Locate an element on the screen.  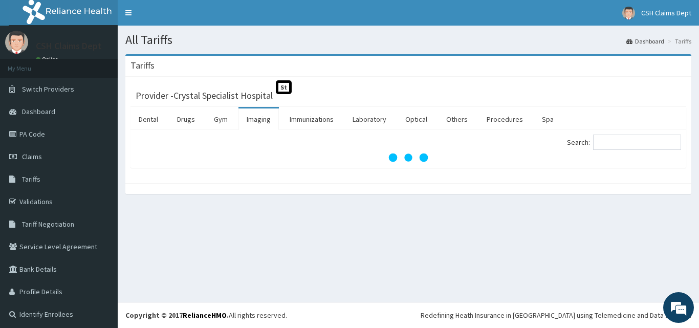
li: Tariffs is located at coordinates (678, 41).